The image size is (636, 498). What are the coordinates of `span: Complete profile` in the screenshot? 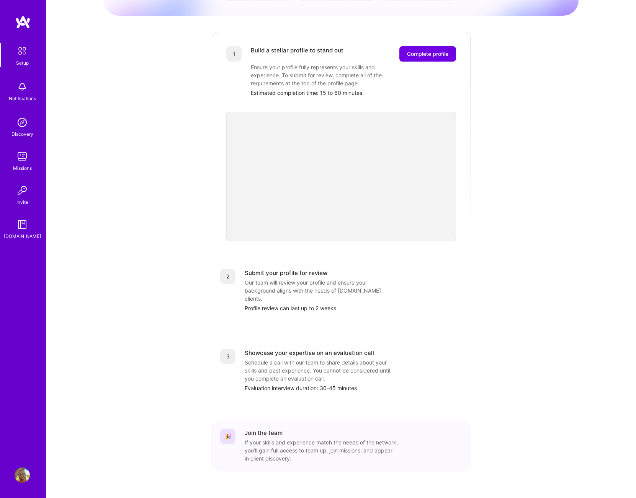 It's located at (428, 54).